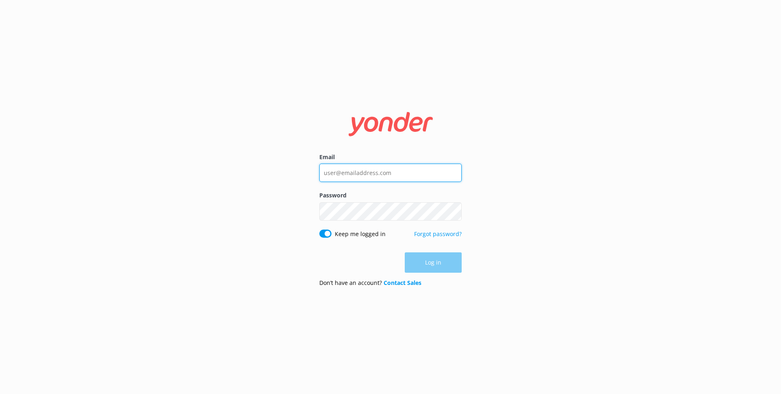 This screenshot has width=781, height=394. What do you see at coordinates (454, 211) in the screenshot?
I see `button: Show password` at bounding box center [454, 211].